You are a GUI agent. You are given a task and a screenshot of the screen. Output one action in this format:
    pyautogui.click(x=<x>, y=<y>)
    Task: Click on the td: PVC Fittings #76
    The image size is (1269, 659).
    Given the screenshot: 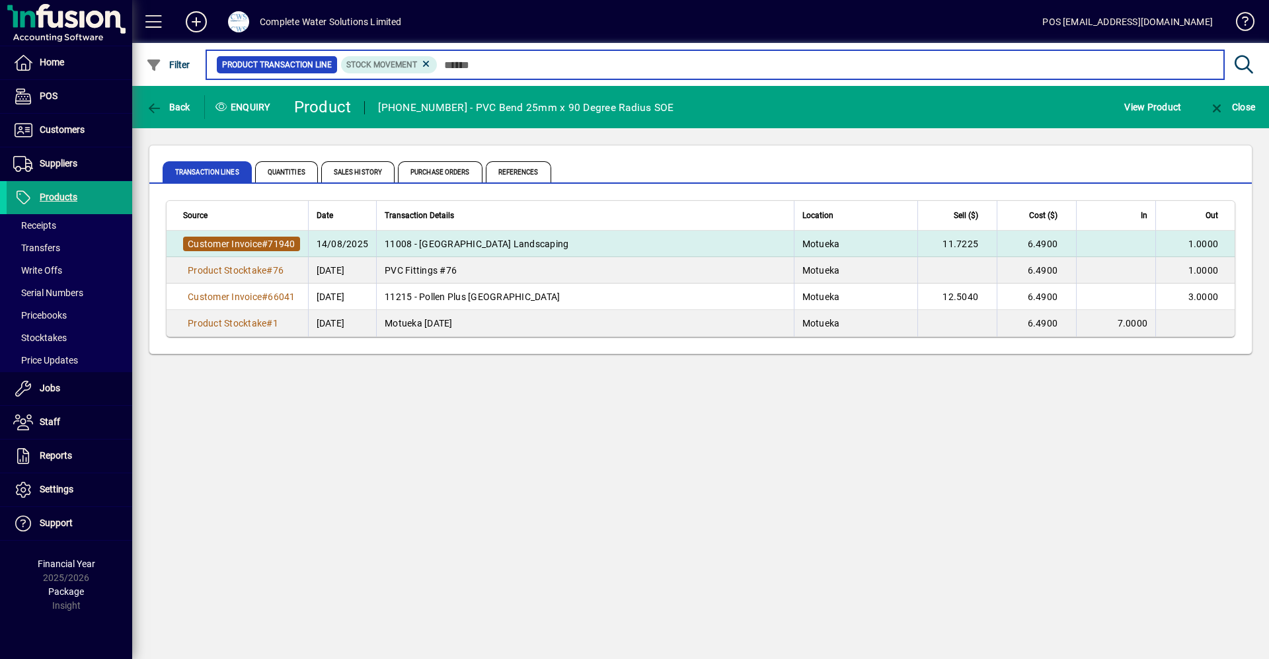 What is the action you would take?
    pyautogui.click(x=585, y=270)
    